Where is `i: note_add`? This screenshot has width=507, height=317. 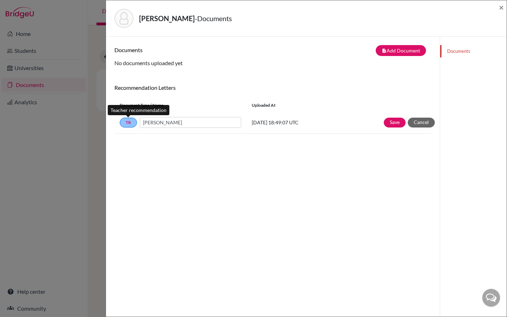
i: note_add is located at coordinates (384, 51).